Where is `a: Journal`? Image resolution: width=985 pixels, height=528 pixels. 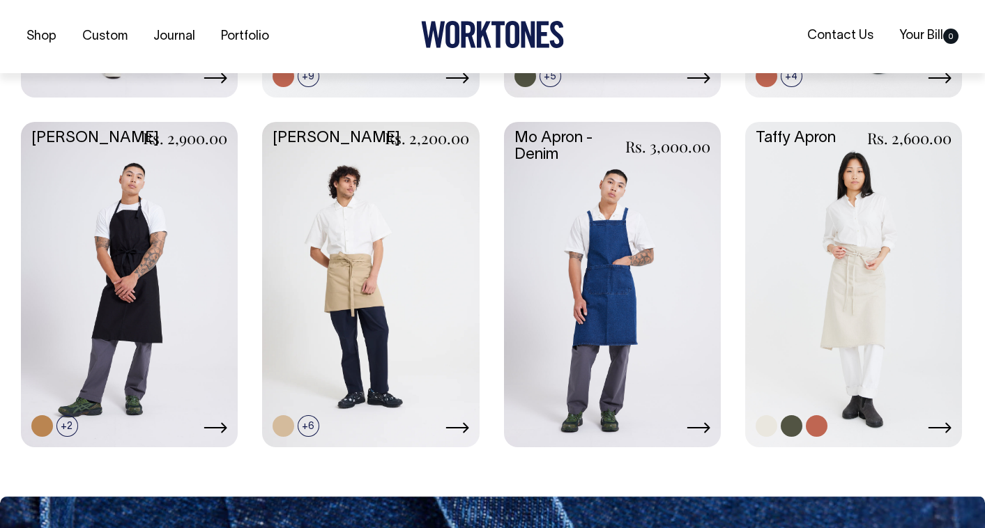 a: Journal is located at coordinates (174, 36).